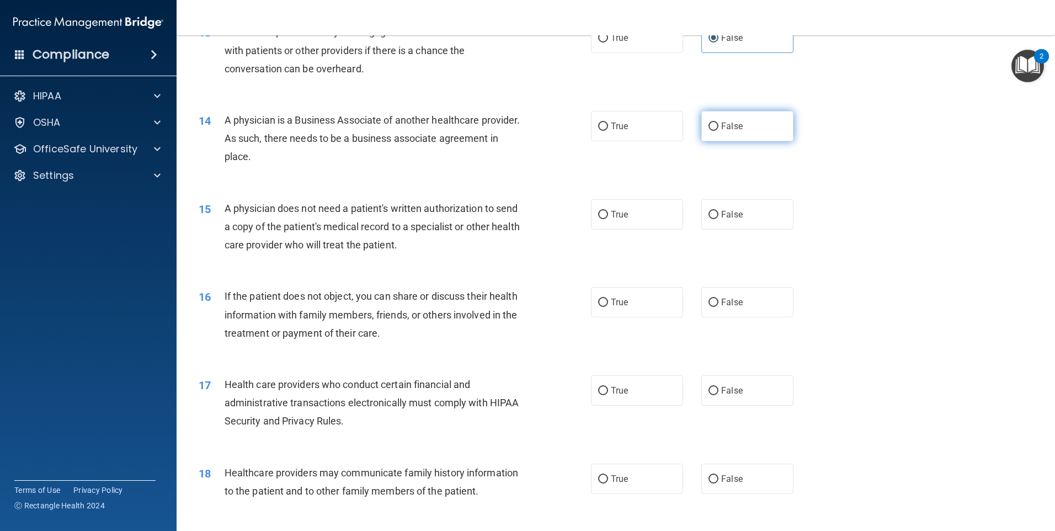 The height and width of the screenshot is (531, 1055). Describe the element at coordinates (87, 176) in the screenshot. I see `a: Settings` at that location.